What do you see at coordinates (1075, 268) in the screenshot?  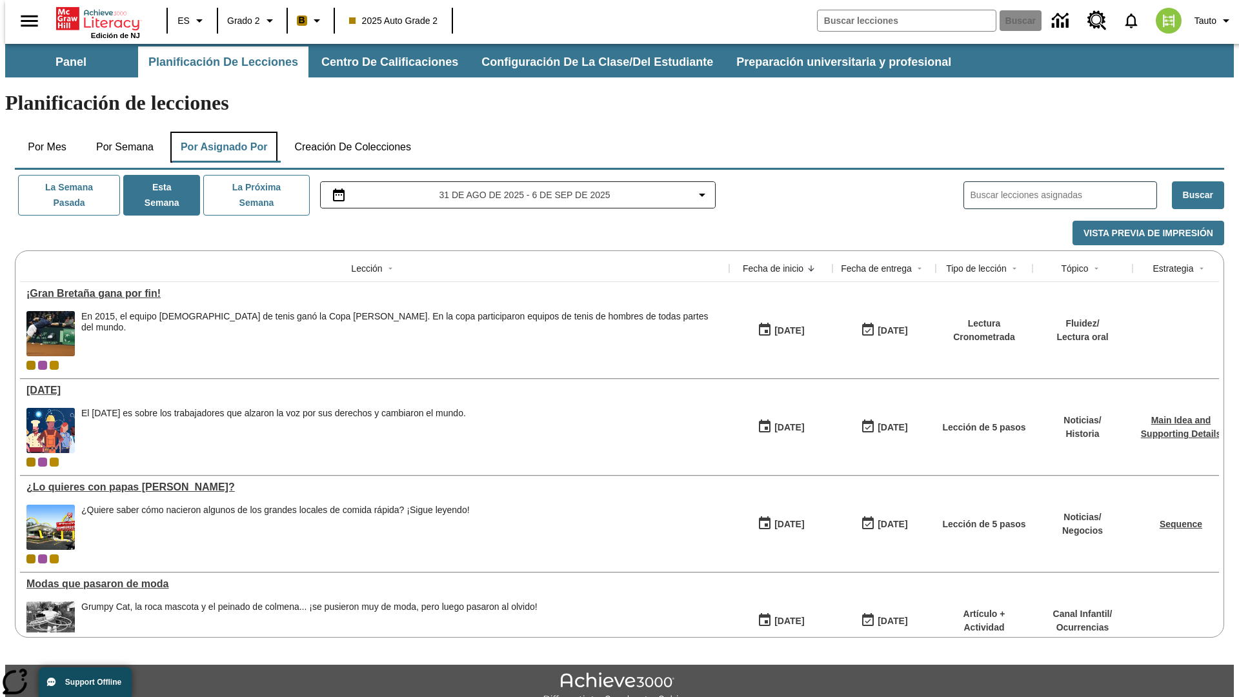 I see `div: Tópico` at bounding box center [1075, 268].